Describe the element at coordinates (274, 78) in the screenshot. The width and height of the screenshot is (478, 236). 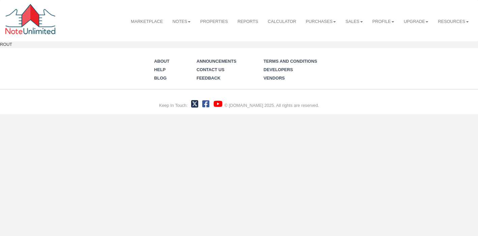
I see `a: Vendors` at that location.